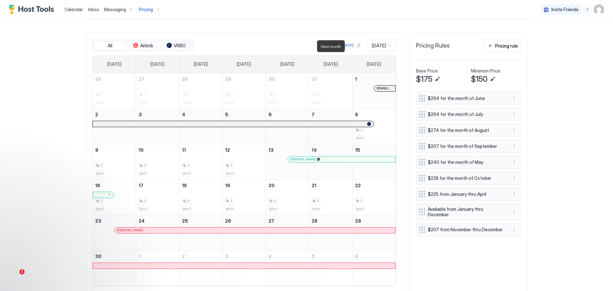 This screenshot has height=291, width=613. I want to click on span: $225 from January thru April, so click(466, 194).